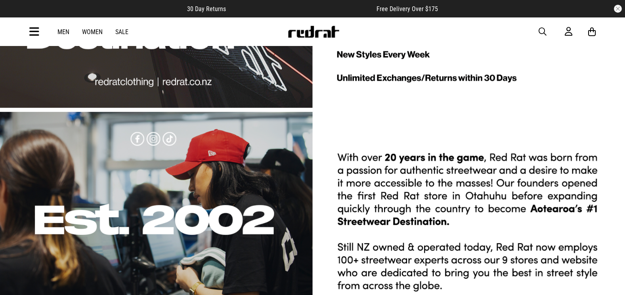  Describe the element at coordinates (313, 32) in the screenshot. I see `img: Redrat logo` at that location.